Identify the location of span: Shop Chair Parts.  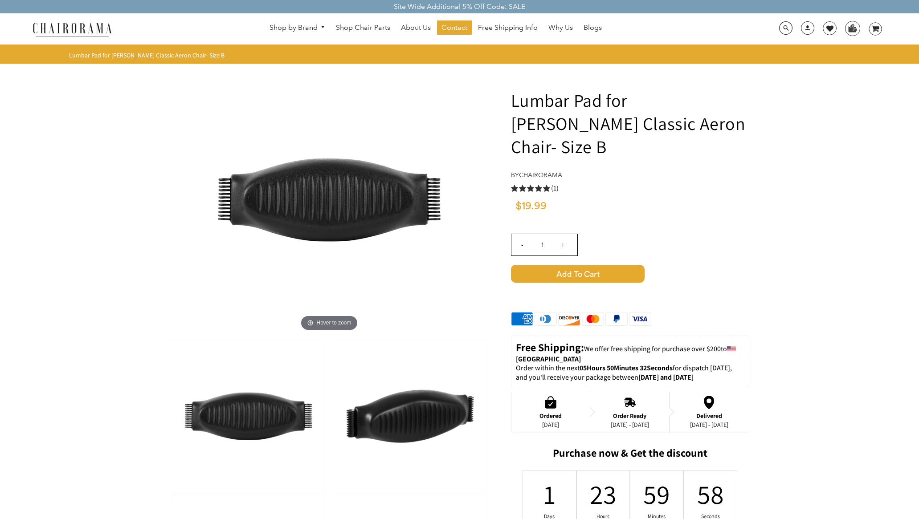
(363, 28).